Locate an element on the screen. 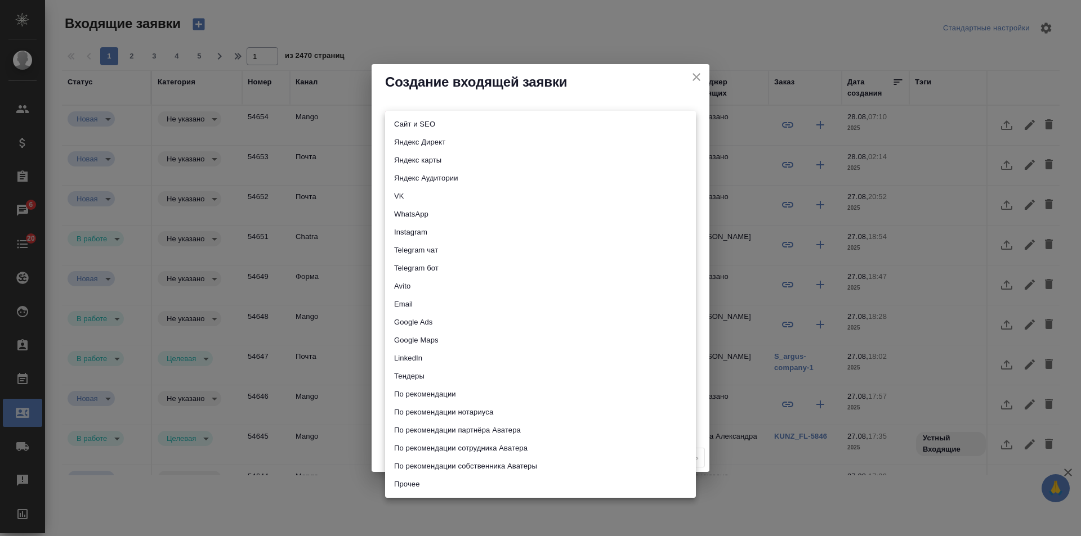 The width and height of the screenshot is (1081, 536). li: Яндекс Аудитории is located at coordinates (540, 178).